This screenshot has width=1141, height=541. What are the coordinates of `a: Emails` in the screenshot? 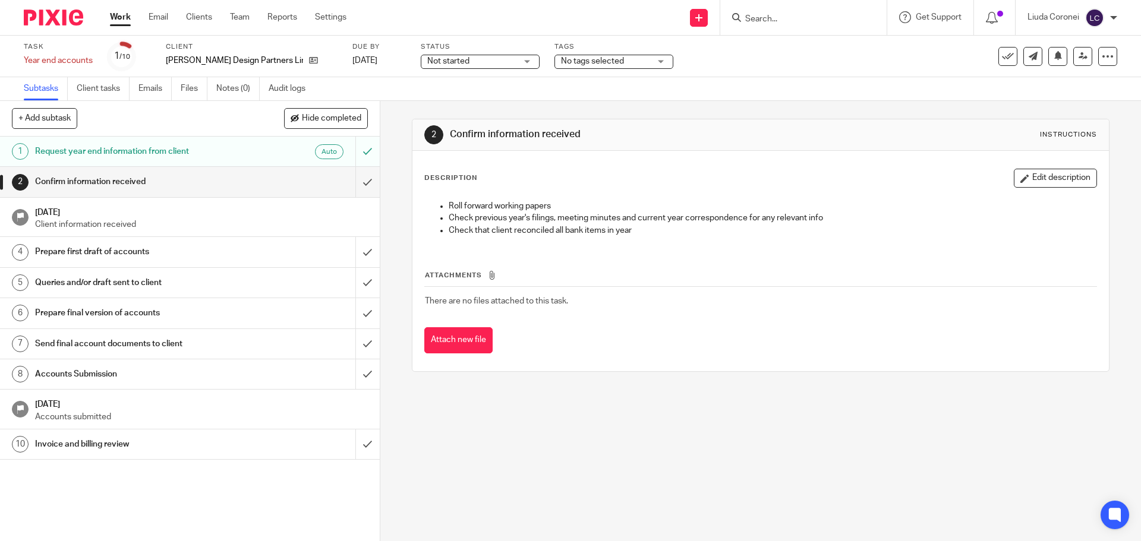 It's located at (155, 89).